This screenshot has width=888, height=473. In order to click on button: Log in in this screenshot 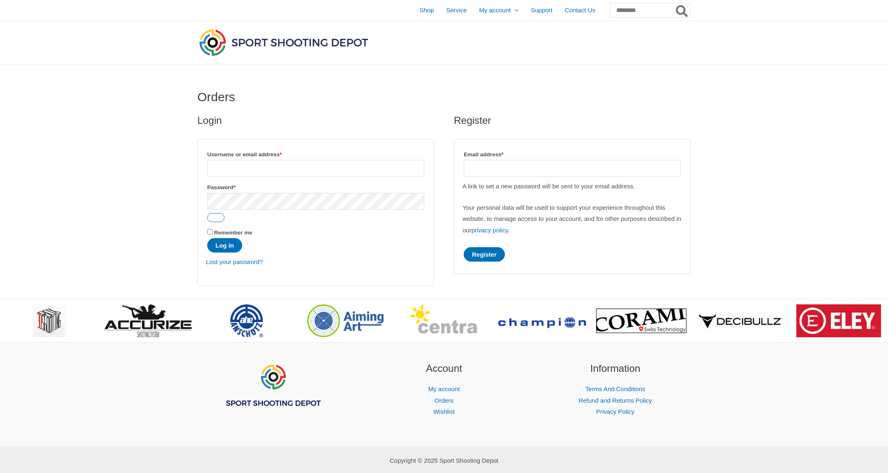, I will do `click(224, 245)`.